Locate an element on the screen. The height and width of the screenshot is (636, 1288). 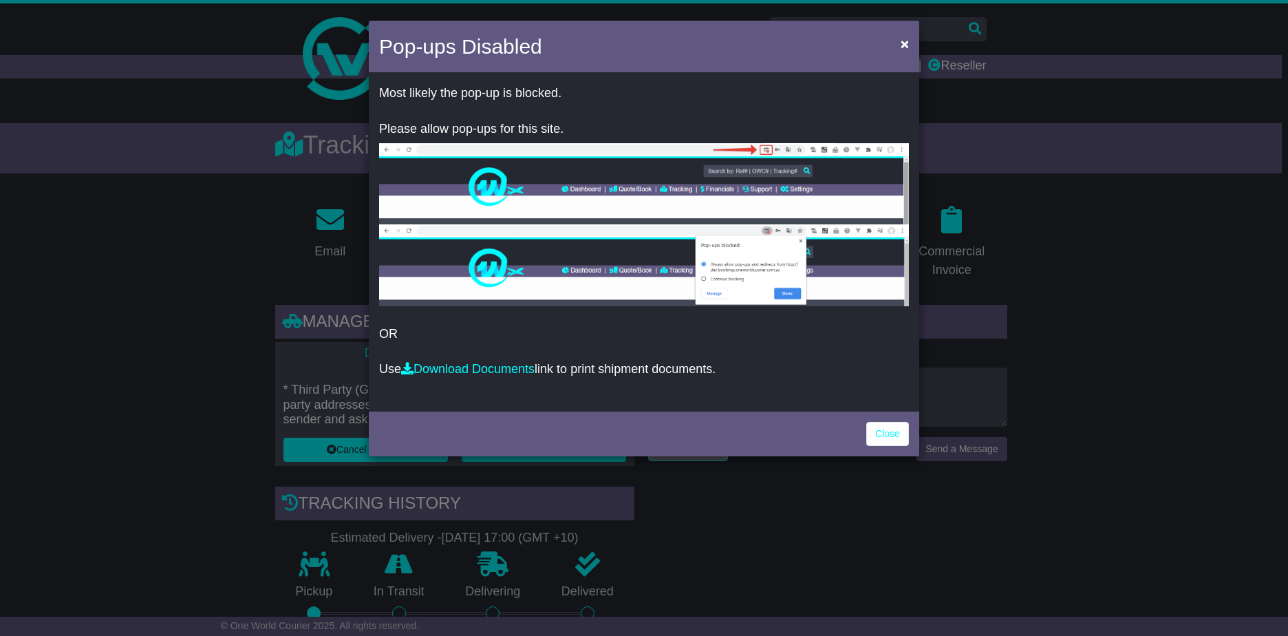
img: allow-popup-1.png is located at coordinates (644, 184).